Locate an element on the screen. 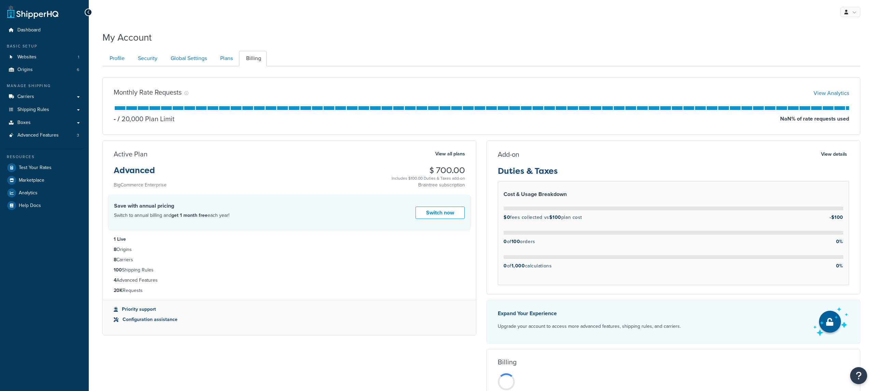 Image resolution: width=874 pixels, height=391 pixels. span: Advanced Features is located at coordinates (38, 135).